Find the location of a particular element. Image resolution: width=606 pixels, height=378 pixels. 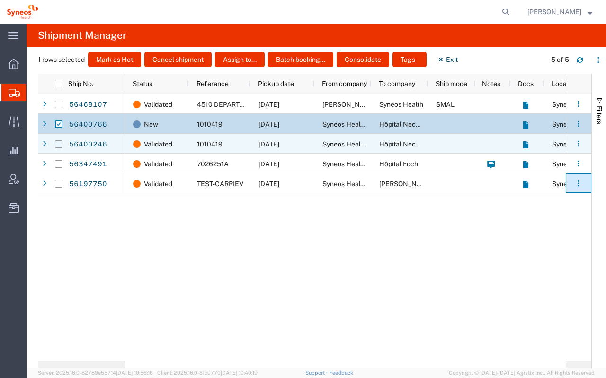

span: Syneos Health is located at coordinates (401, 105).